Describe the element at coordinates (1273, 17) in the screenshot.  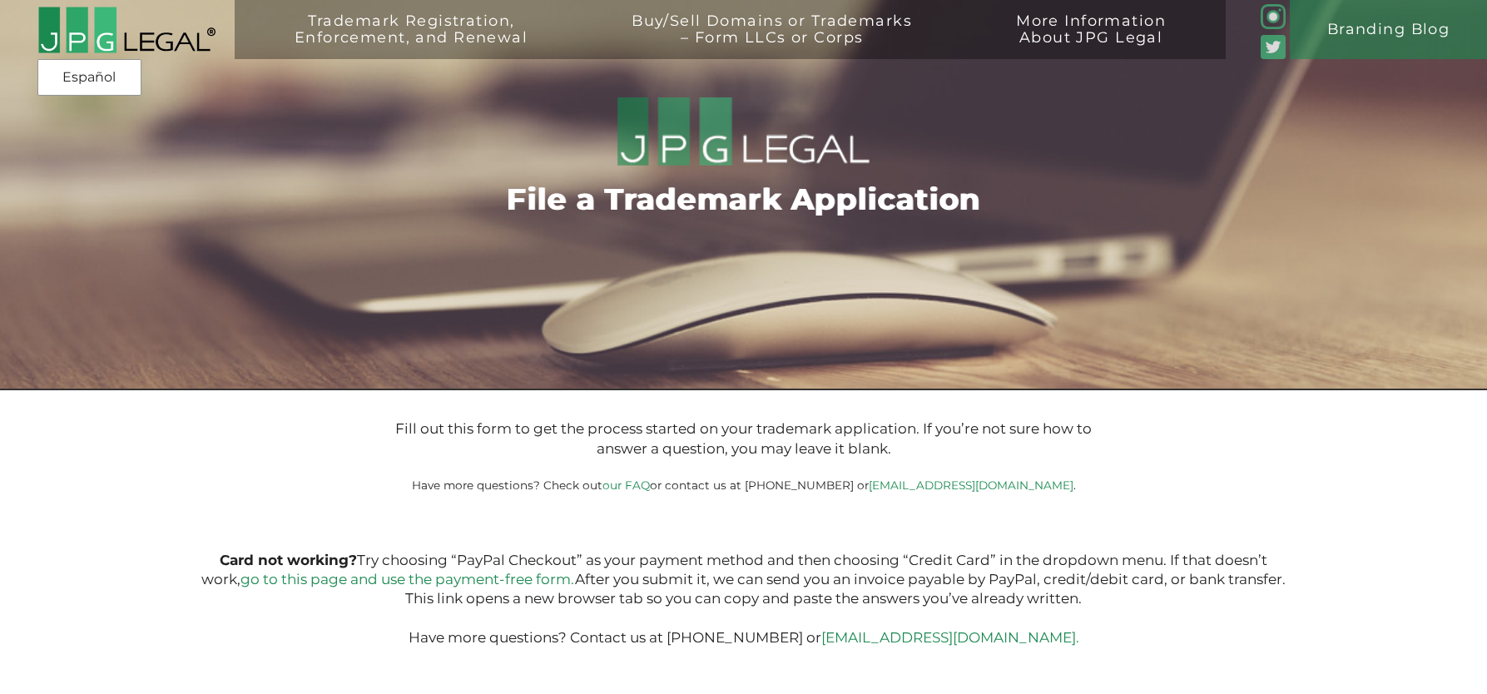
I see `img: glyph-logo_May2016-green3-90.png` at that location.